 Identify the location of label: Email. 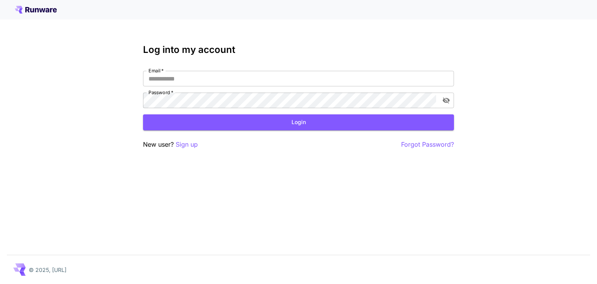
(156, 70).